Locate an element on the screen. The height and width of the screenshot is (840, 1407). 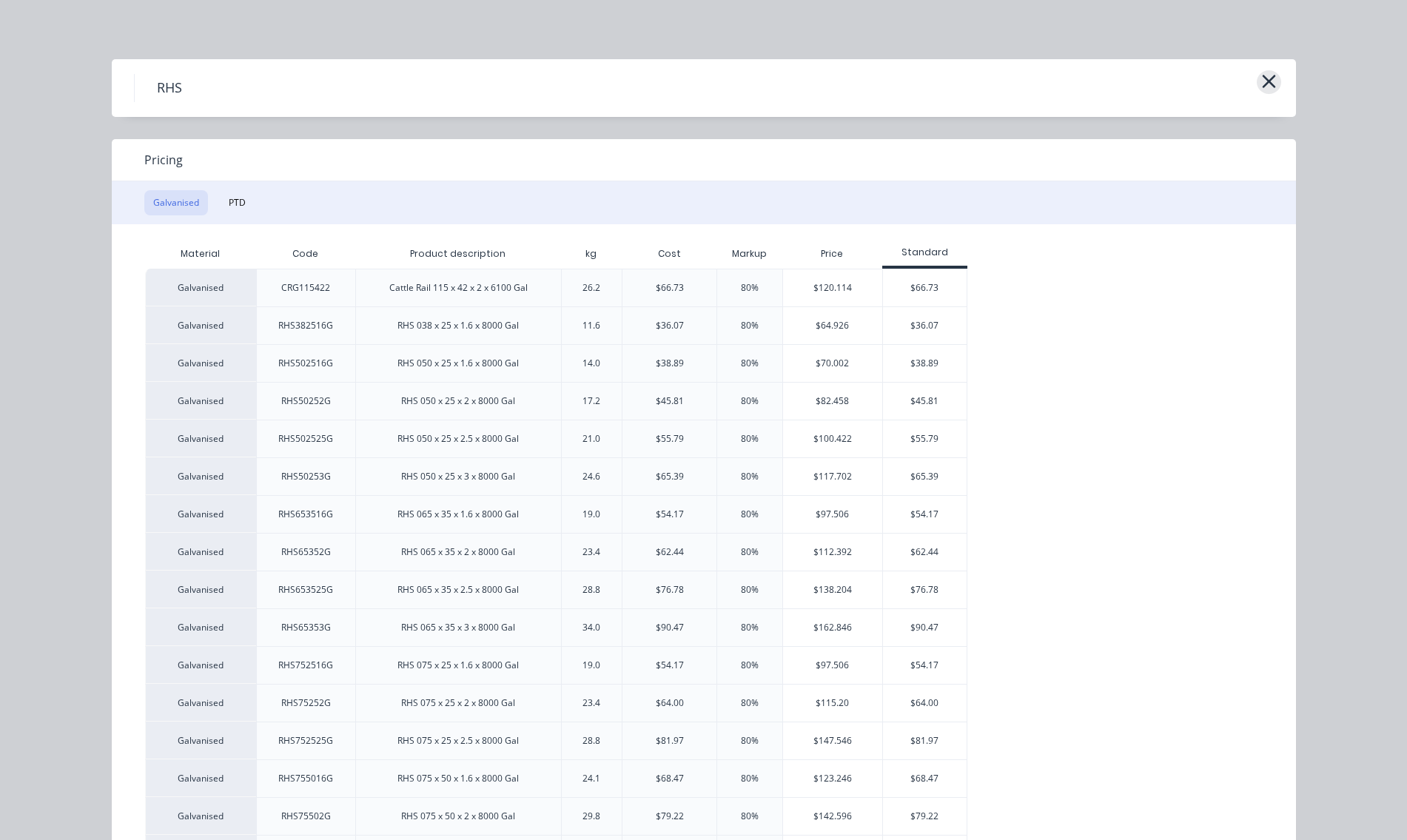
div: 17.2 is located at coordinates (592, 401).